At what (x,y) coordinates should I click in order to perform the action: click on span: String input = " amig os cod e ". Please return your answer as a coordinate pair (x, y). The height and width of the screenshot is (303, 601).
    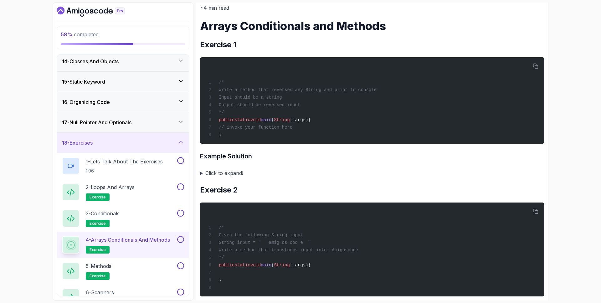
    Looking at the image, I should click on (265, 243).